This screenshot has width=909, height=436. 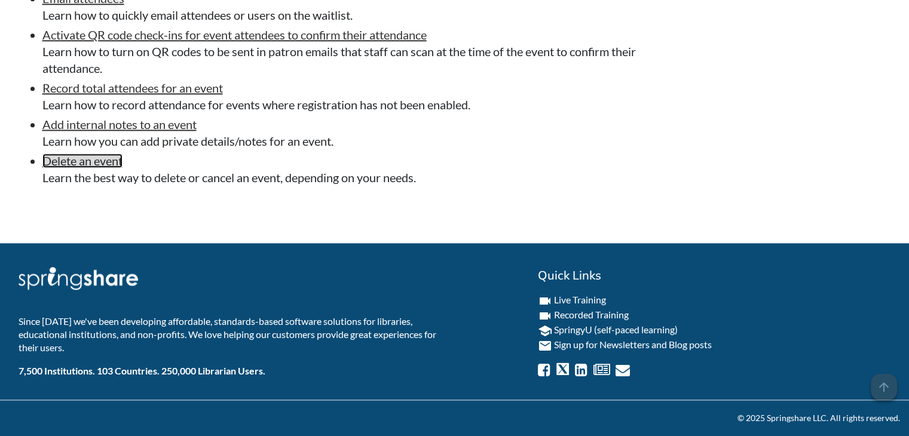 I want to click on a: Delete an event, so click(x=82, y=161).